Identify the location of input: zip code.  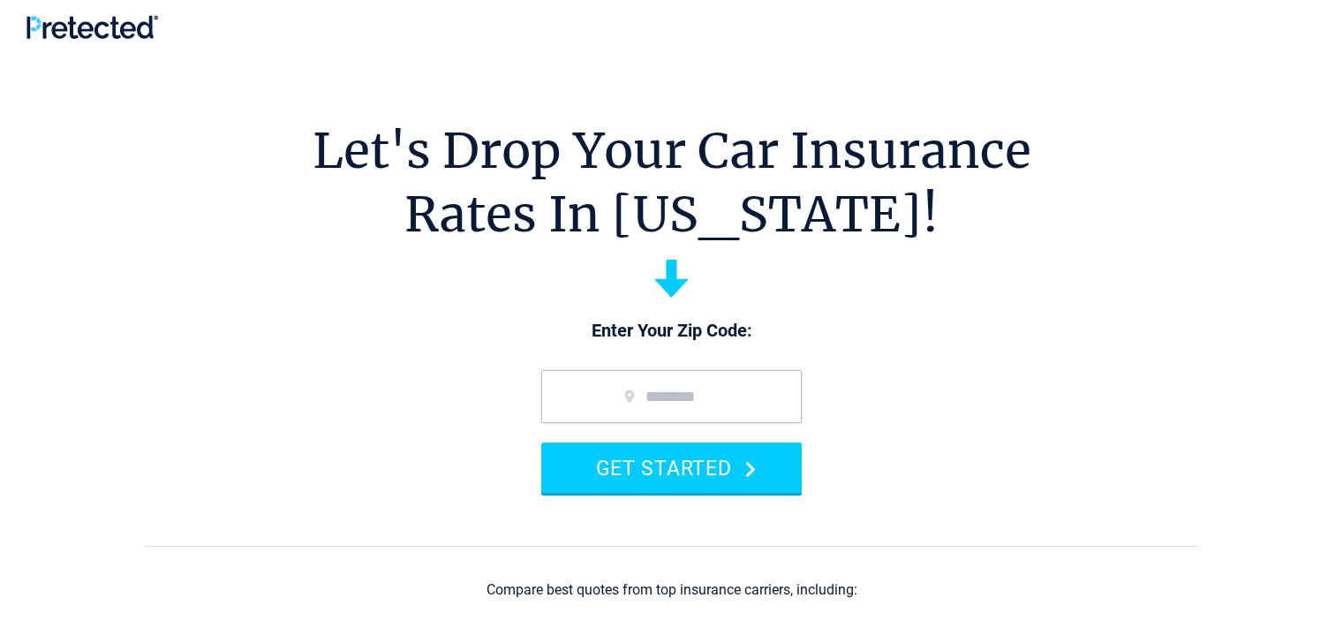
(671, 396).